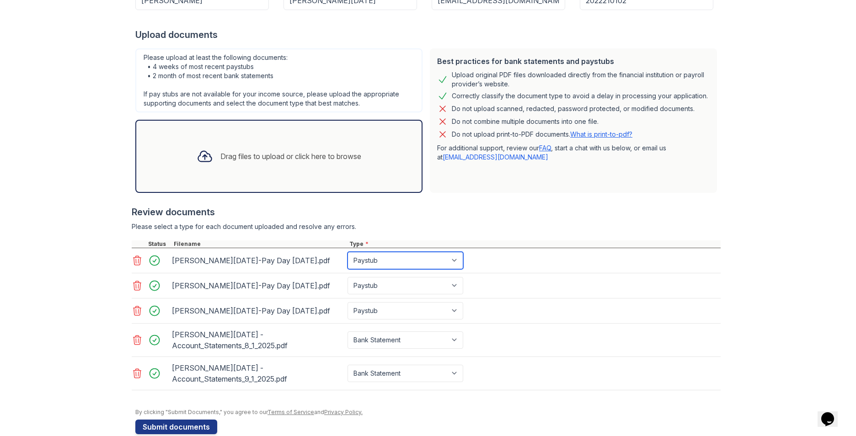 The width and height of the screenshot is (856, 436). Describe the element at coordinates (573, 109) in the screenshot. I see `div: Do not upload scanned, redacted, password protected, or modified documents.` at that location.